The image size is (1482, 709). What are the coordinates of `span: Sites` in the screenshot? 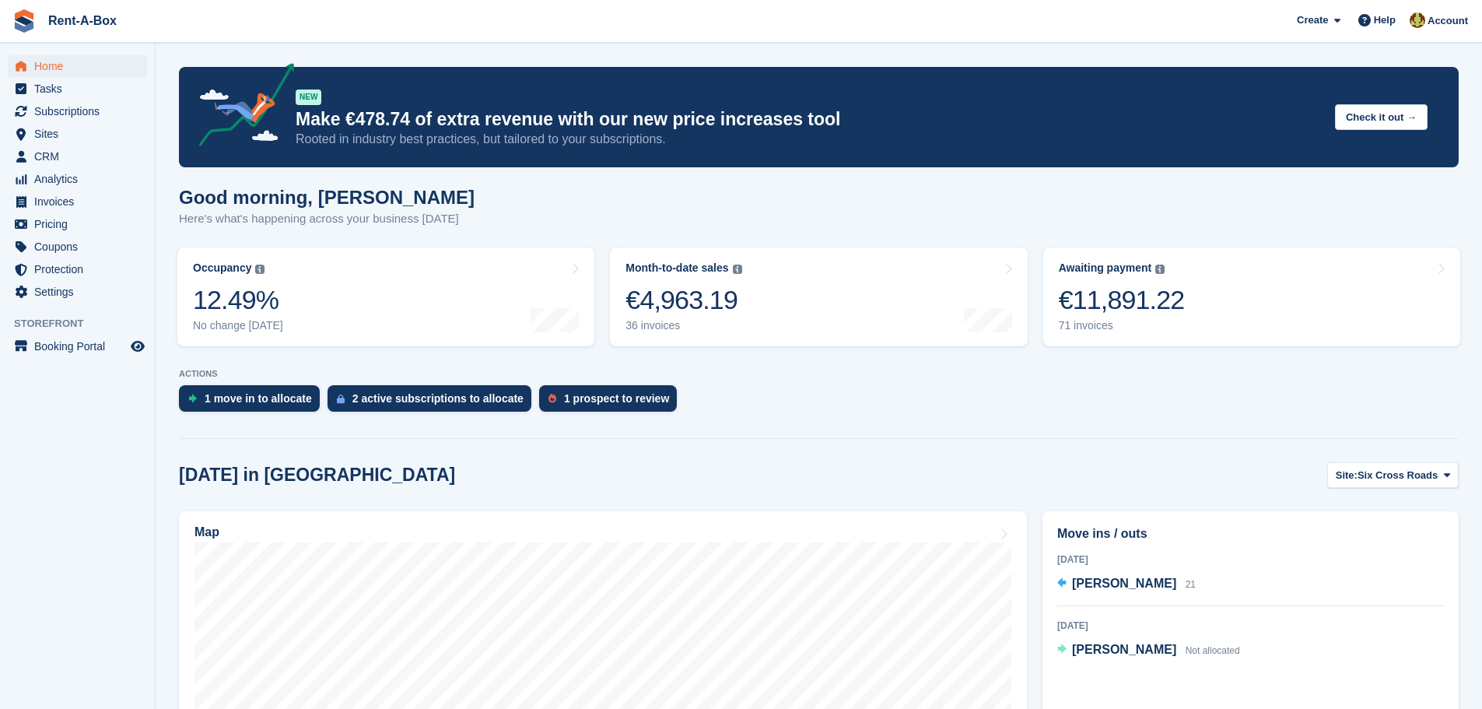 It's located at (81, 134).